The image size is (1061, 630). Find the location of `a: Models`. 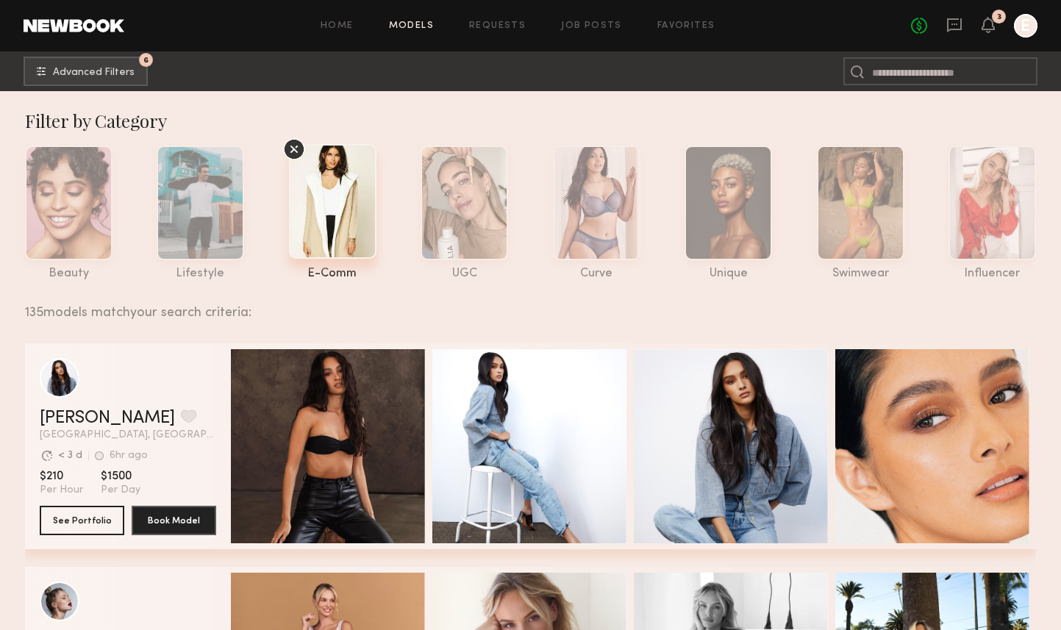

a: Models is located at coordinates (411, 26).